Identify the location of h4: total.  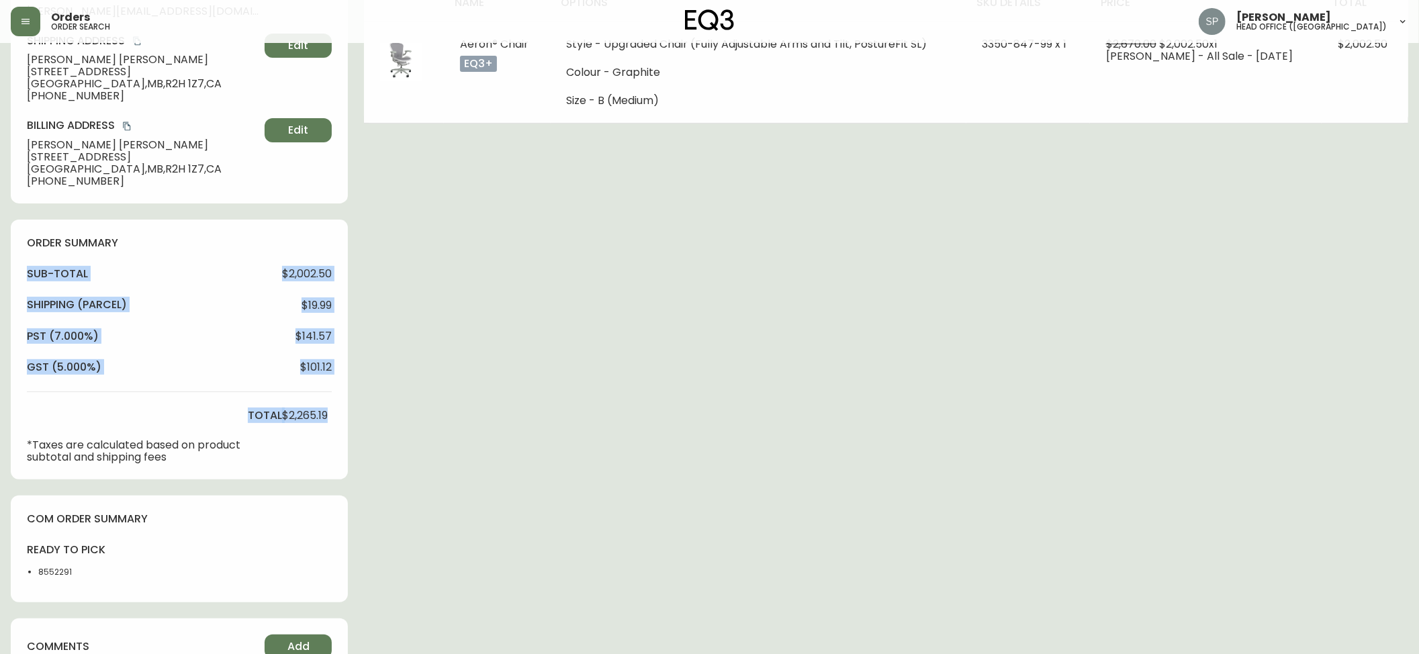
(265, 416).